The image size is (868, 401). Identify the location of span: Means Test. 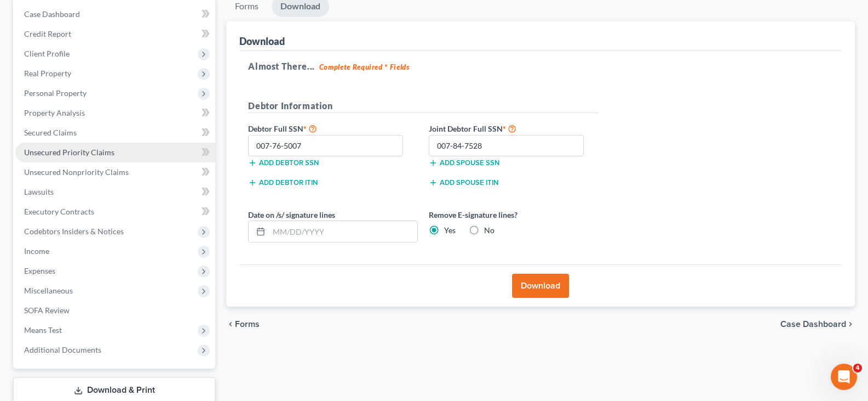
(43, 329).